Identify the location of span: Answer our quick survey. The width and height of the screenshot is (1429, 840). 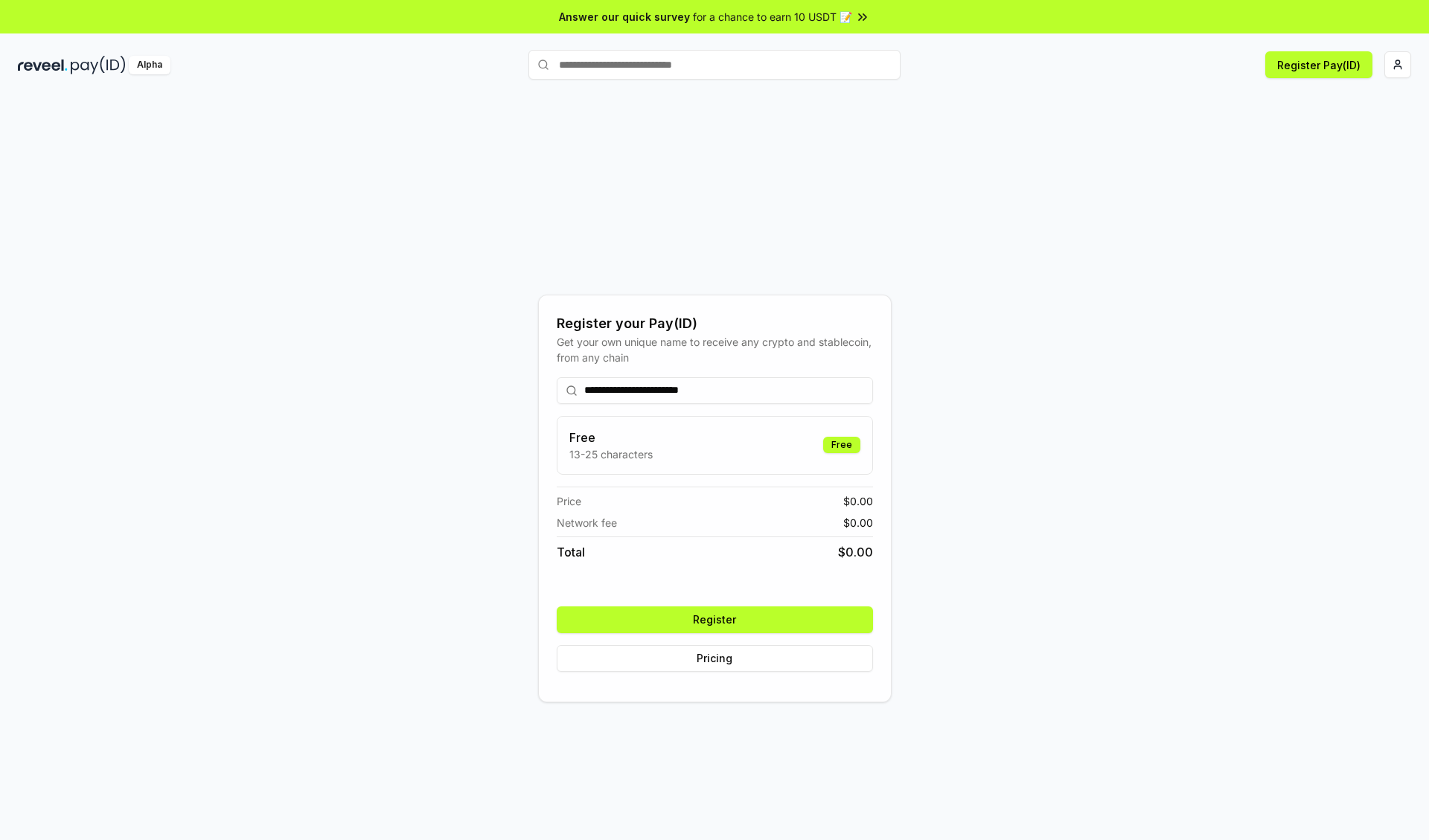
(625, 16).